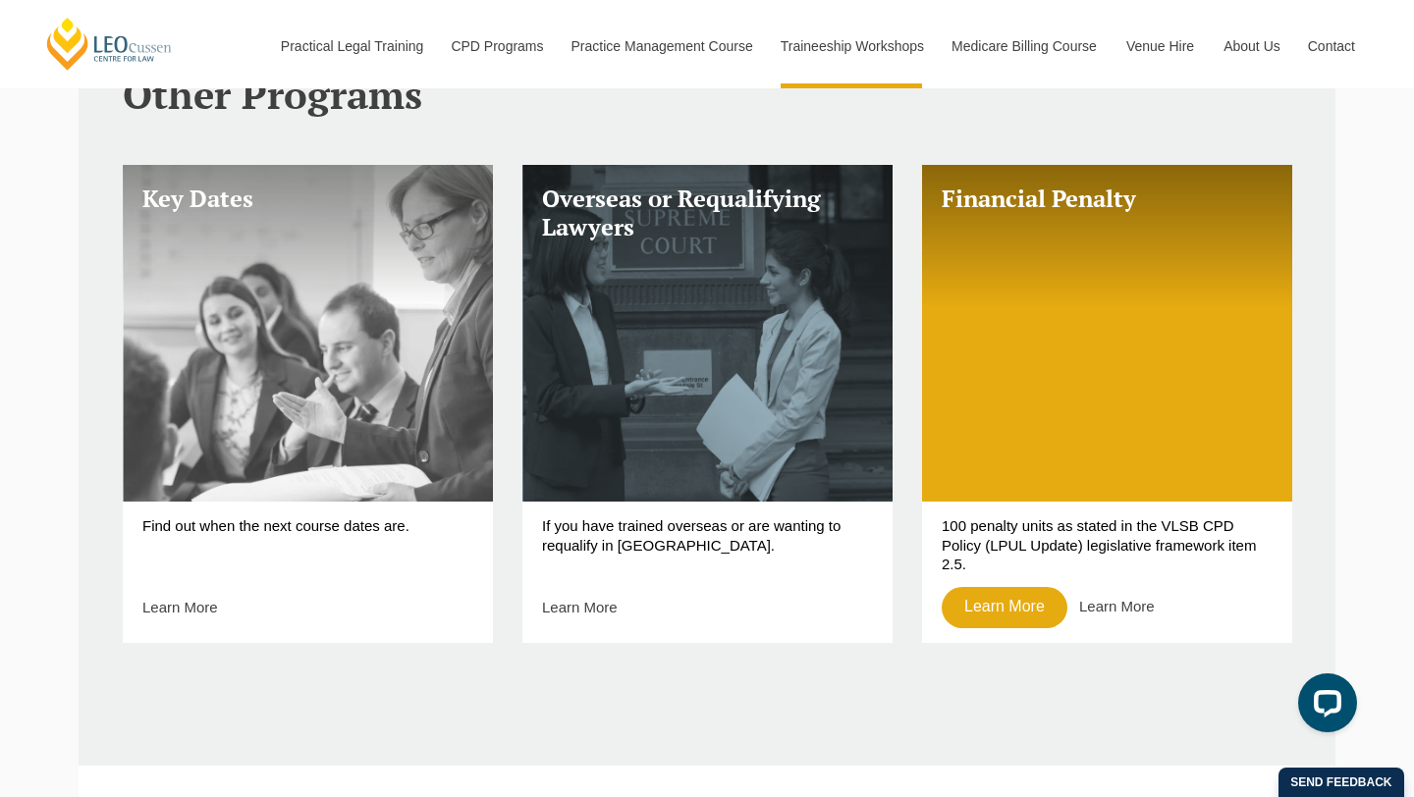 The image size is (1414, 797). What do you see at coordinates (496, 46) in the screenshot?
I see `a: CPD Programs` at bounding box center [496, 46].